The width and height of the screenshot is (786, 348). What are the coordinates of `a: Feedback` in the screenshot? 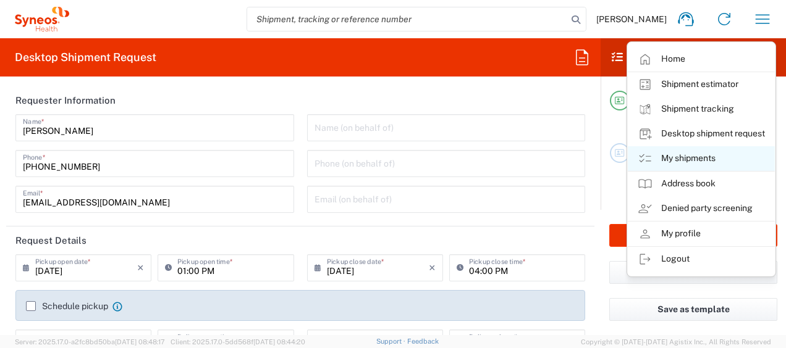 It's located at (423, 342).